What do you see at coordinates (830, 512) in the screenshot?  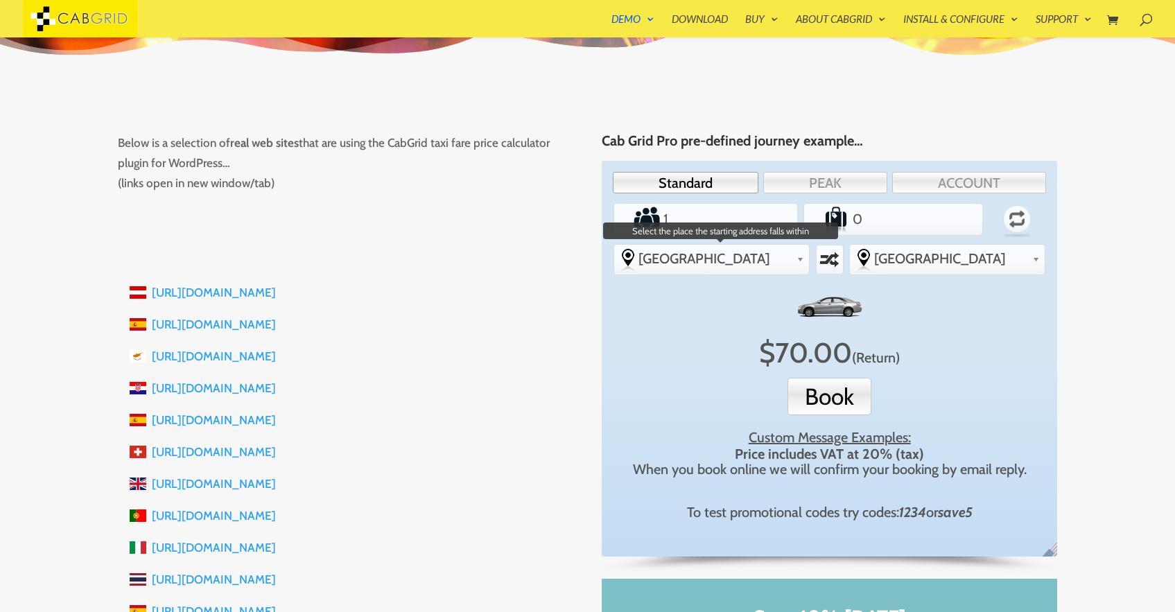 I see `div: To test promotional codes try codes: or` at bounding box center [830, 512].